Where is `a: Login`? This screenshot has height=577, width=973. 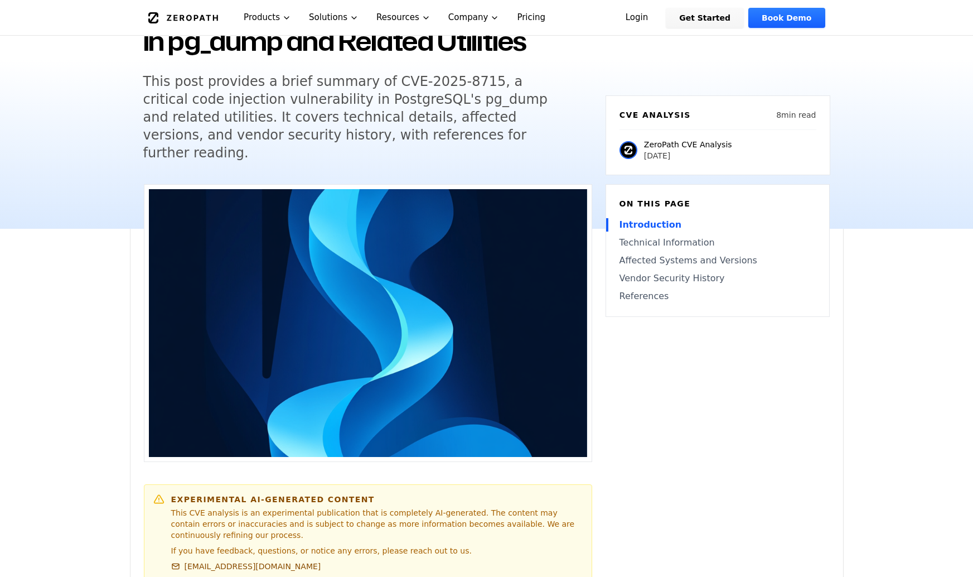 a: Login is located at coordinates (637, 18).